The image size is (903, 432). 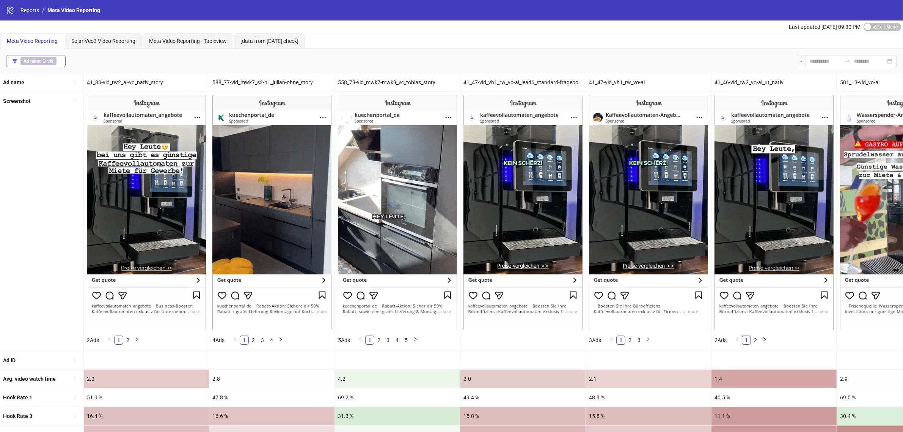 I want to click on div: 40.5 %, so click(x=774, y=397).